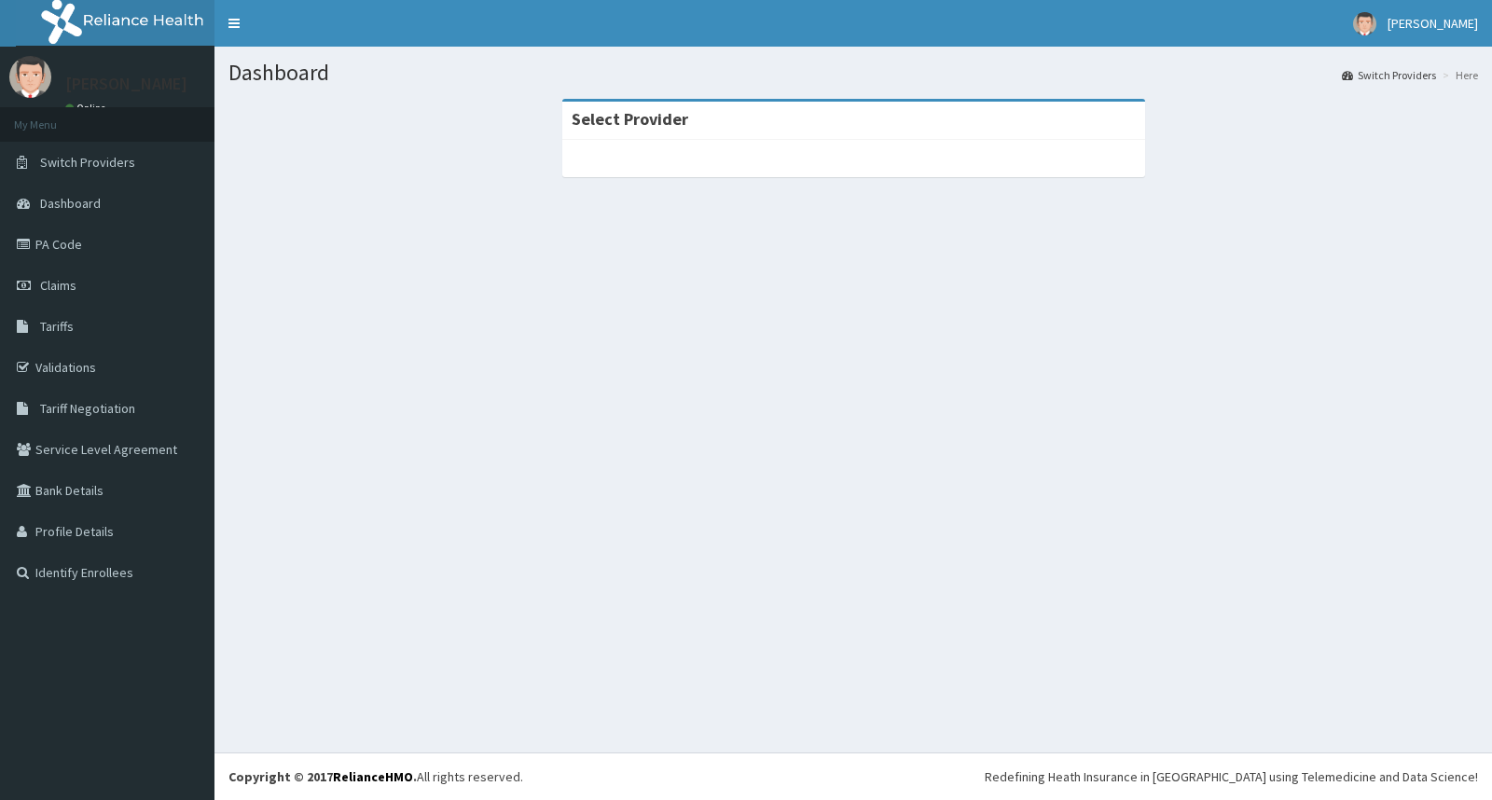 Image resolution: width=1492 pixels, height=800 pixels. What do you see at coordinates (57, 326) in the screenshot?
I see `span: Tariffs` at bounding box center [57, 326].